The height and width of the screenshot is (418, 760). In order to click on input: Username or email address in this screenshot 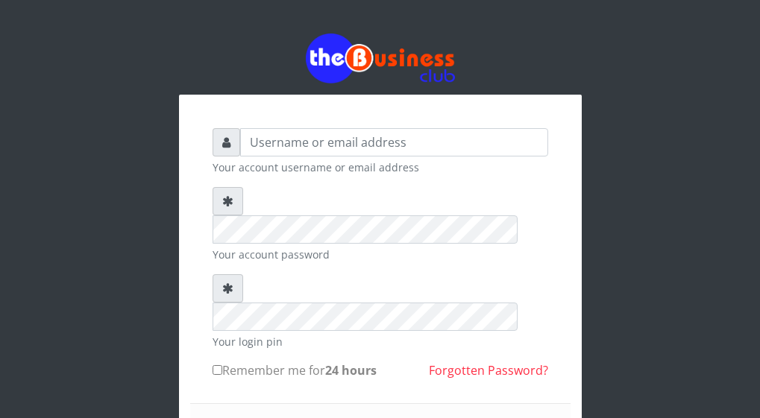, I will do `click(394, 142)`.